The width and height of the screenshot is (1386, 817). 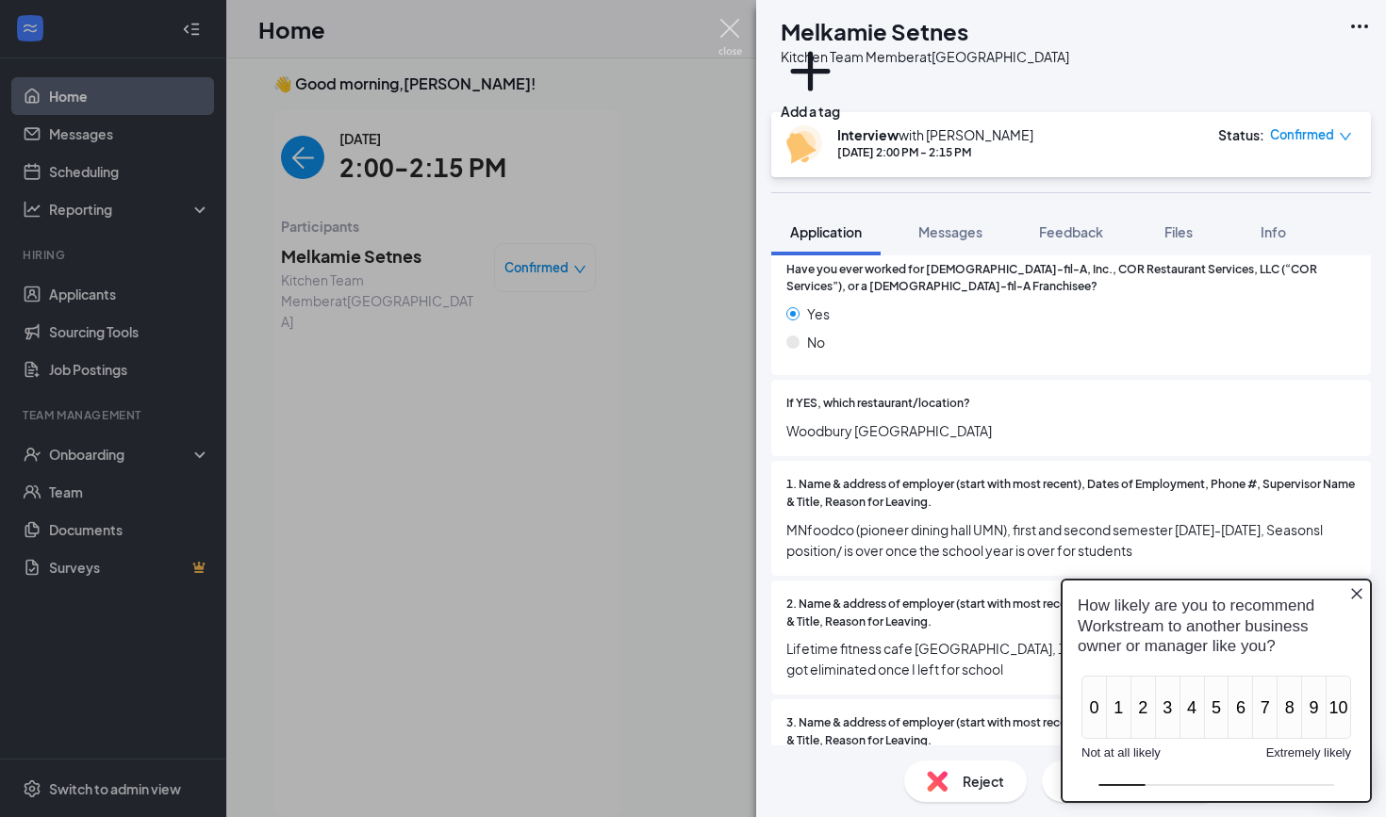 I want to click on div: Status :, so click(x=1240, y=135).